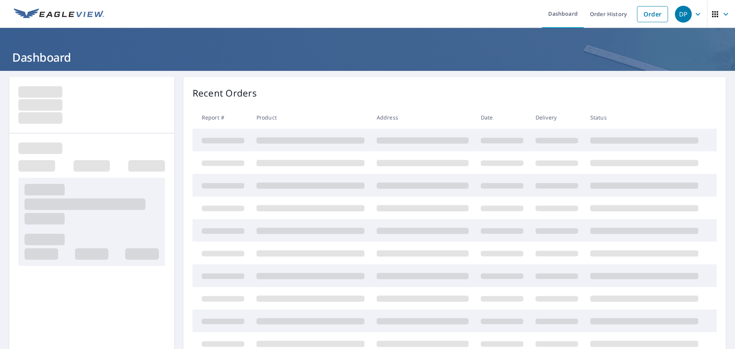 The height and width of the screenshot is (349, 735). I want to click on th: Date, so click(502, 117).